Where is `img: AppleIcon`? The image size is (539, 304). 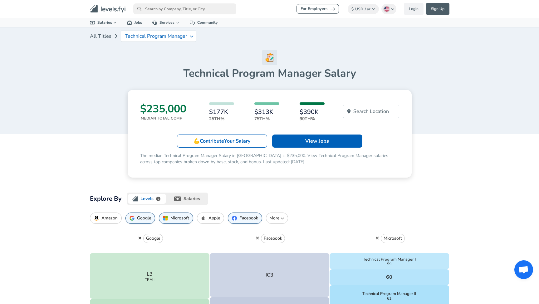
img: AppleIcon is located at coordinates (204, 218).